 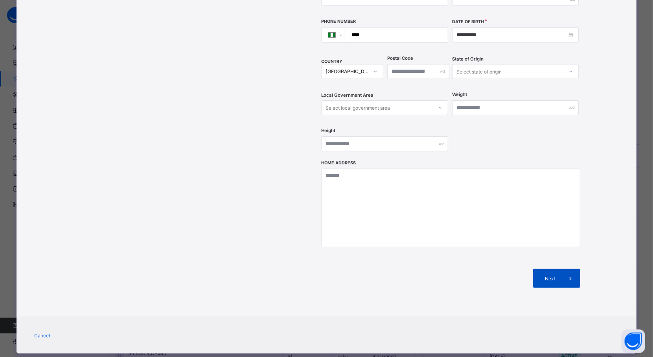 What do you see at coordinates (468, 22) in the screenshot?
I see `label: Date of Birth` at bounding box center [468, 22].